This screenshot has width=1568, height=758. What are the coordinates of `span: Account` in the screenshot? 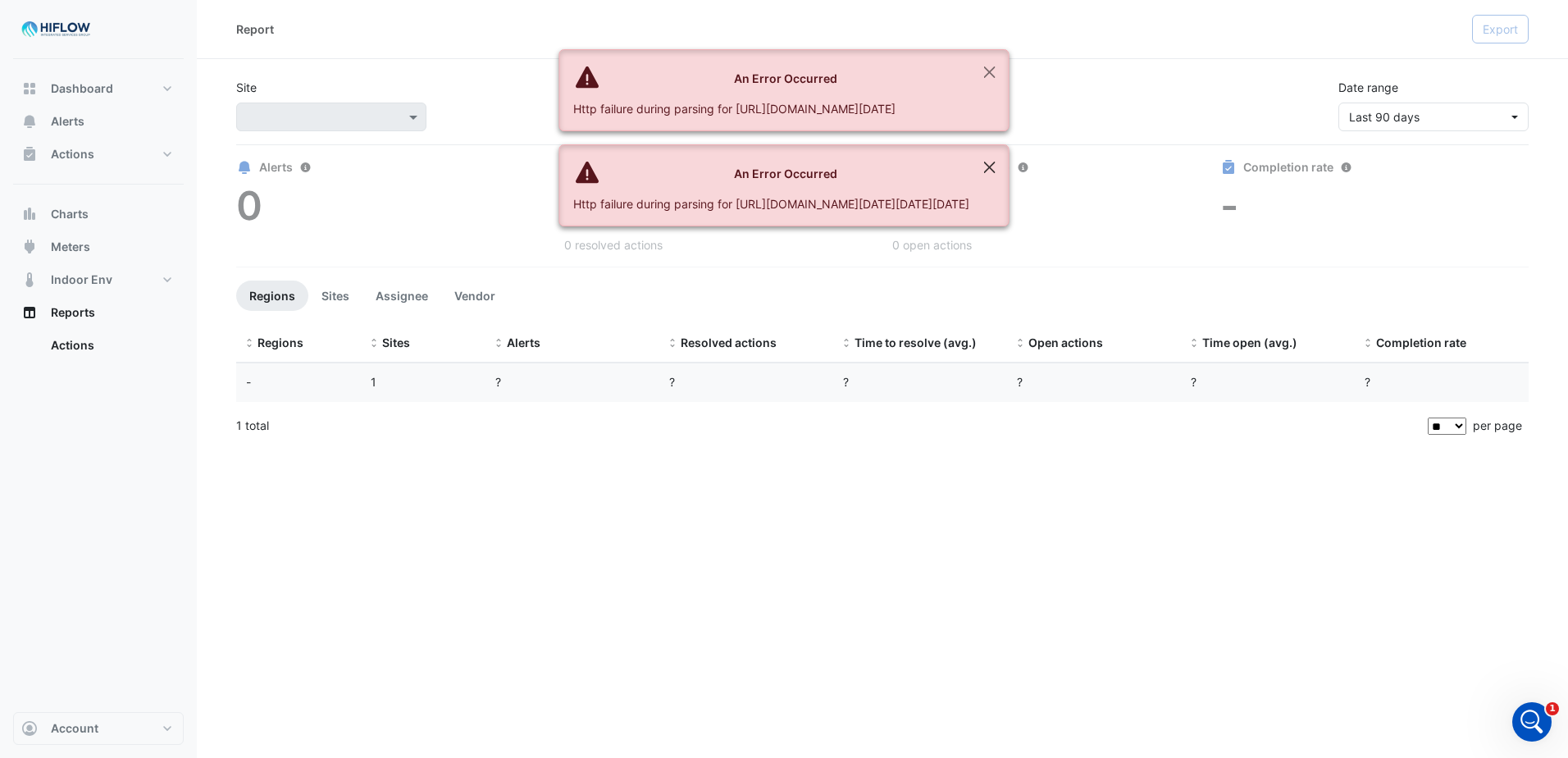 It's located at (75, 728).